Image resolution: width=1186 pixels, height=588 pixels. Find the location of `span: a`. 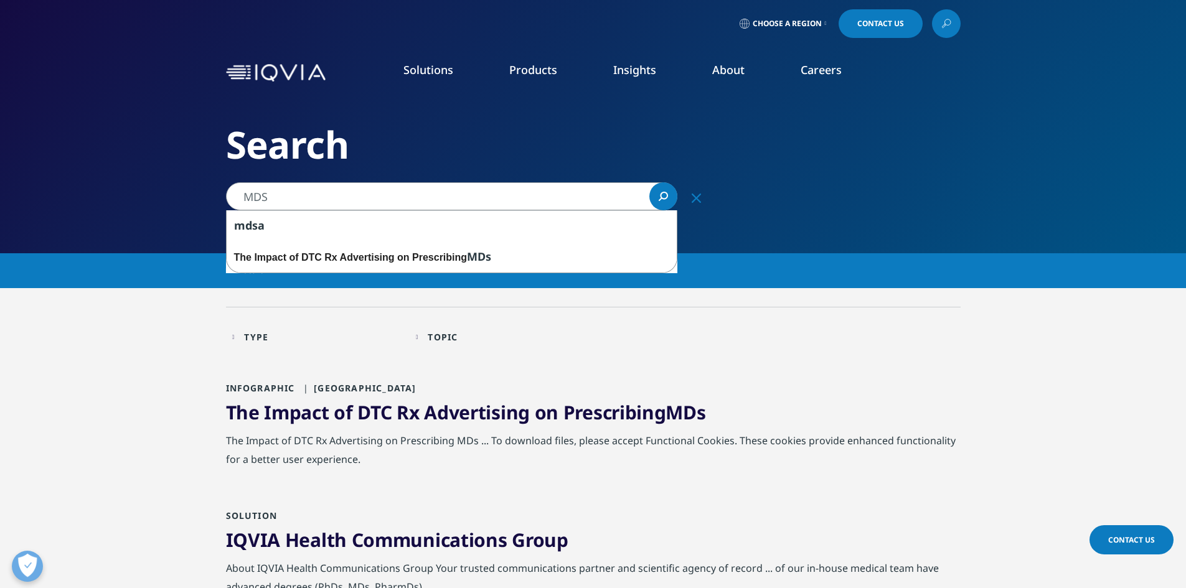

span: a is located at coordinates (261, 225).